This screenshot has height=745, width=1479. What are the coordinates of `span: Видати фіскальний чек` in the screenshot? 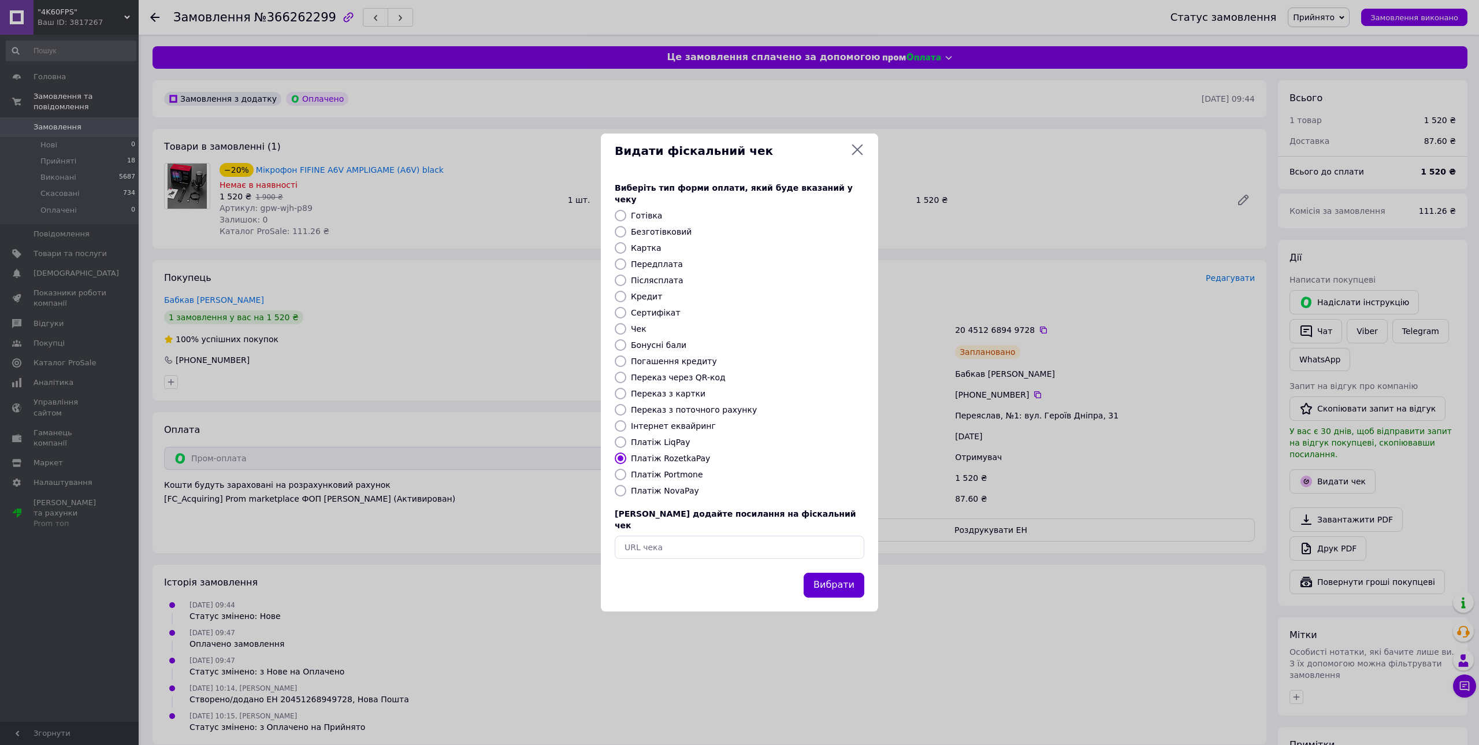 It's located at (730, 151).